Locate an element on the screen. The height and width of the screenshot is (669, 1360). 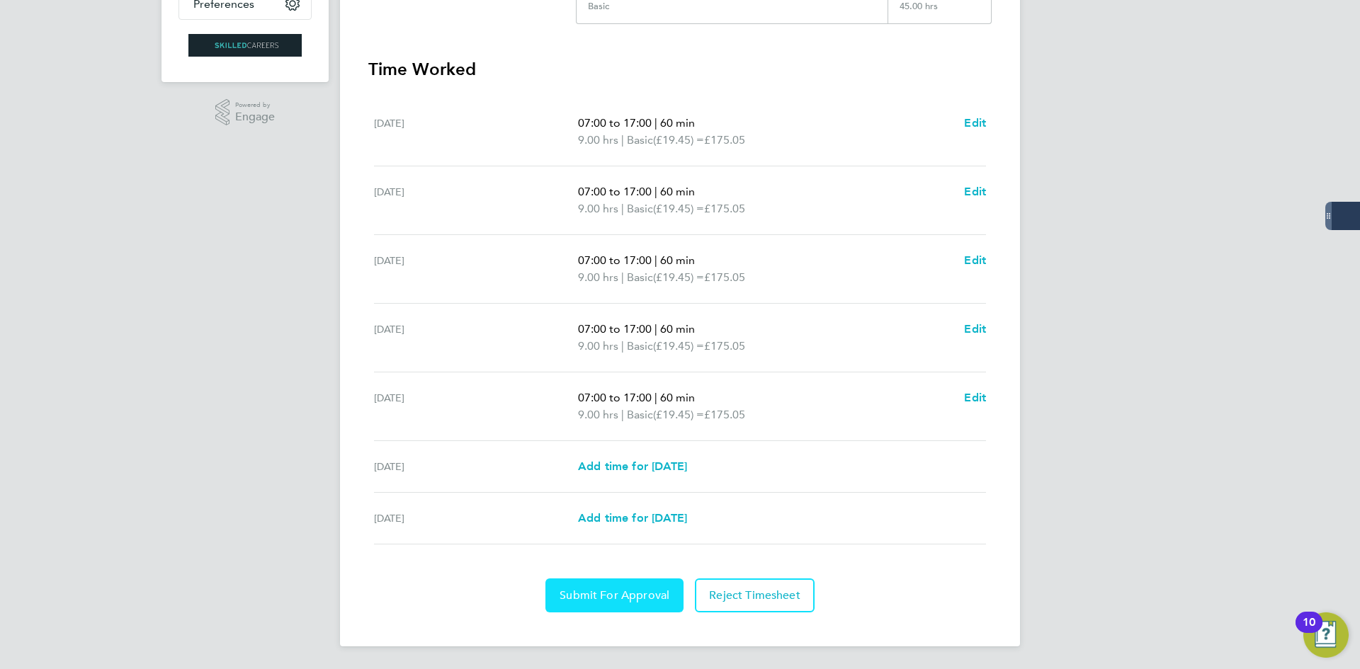
span: Reject Timesheet is located at coordinates (754, 596).